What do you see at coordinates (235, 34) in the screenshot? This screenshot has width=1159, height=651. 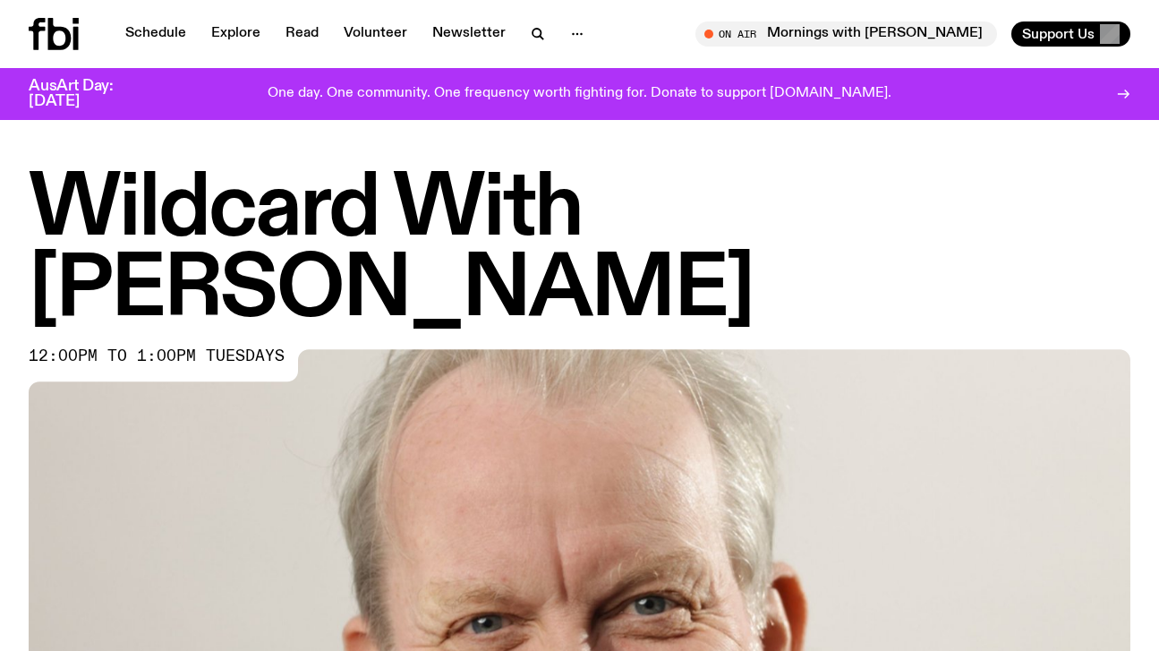 I see `a: Explore` at bounding box center [235, 34].